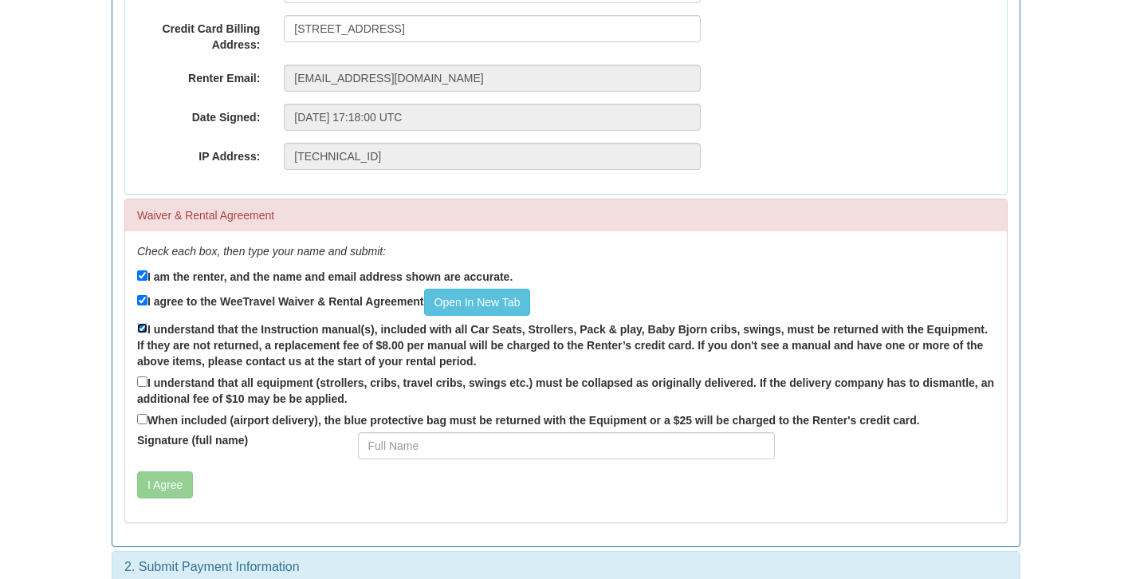 The height and width of the screenshot is (579, 1132). I want to click on input: I understand that all equipment (strollers, cribs, travel cribs, swings etc.) must be collapsed a..., so click(142, 381).